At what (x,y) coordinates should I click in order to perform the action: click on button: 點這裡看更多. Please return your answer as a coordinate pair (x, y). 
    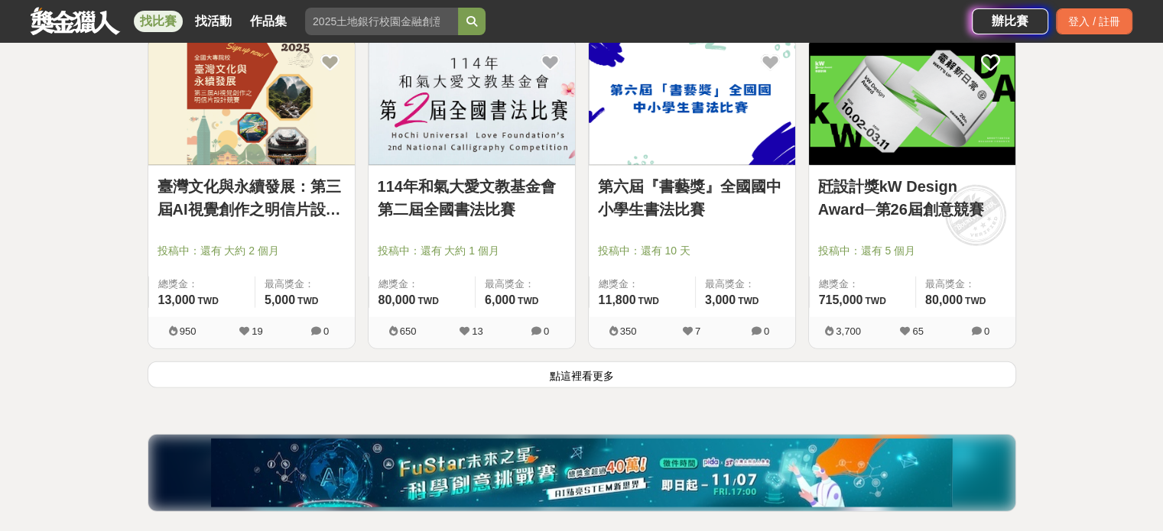
    Looking at the image, I should click on (582, 375).